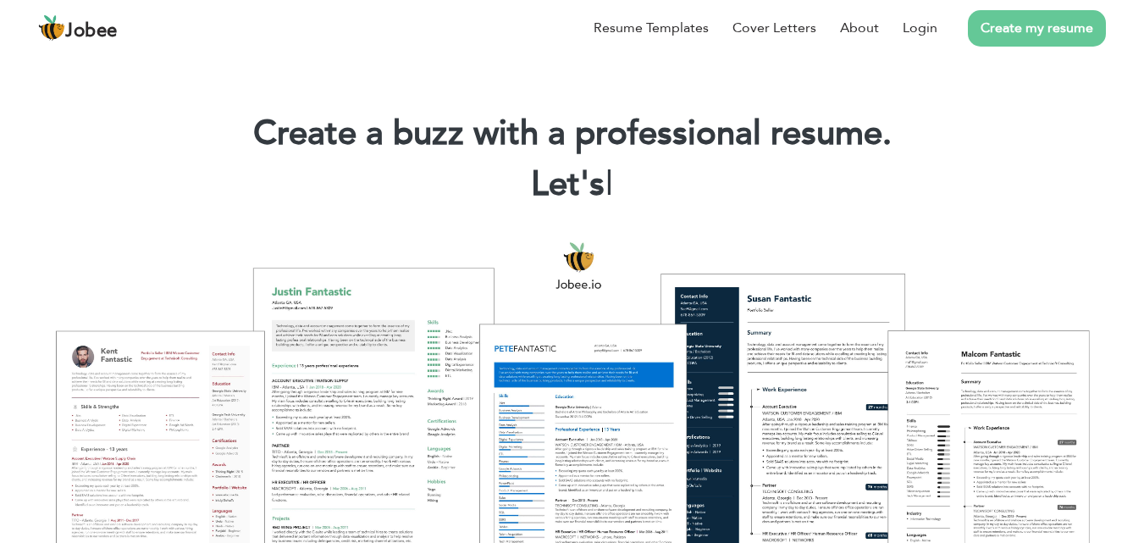  I want to click on span: Jobee, so click(91, 31).